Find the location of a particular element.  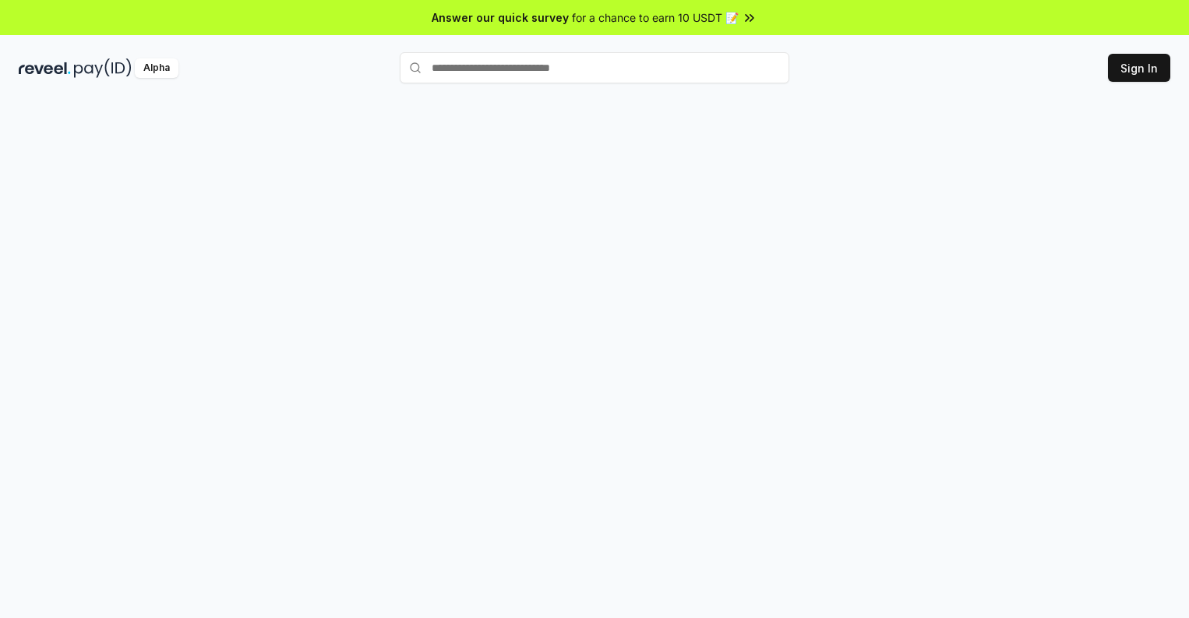

button: Sign In is located at coordinates (1140, 68).